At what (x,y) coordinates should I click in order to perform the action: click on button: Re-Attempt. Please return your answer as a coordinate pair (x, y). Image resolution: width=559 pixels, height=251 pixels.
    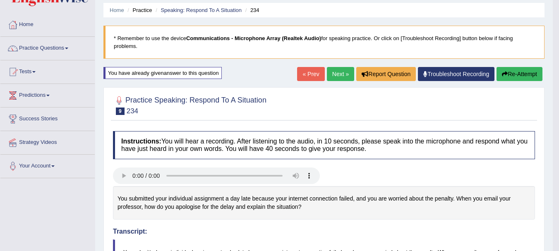
    Looking at the image, I should click on (519, 74).